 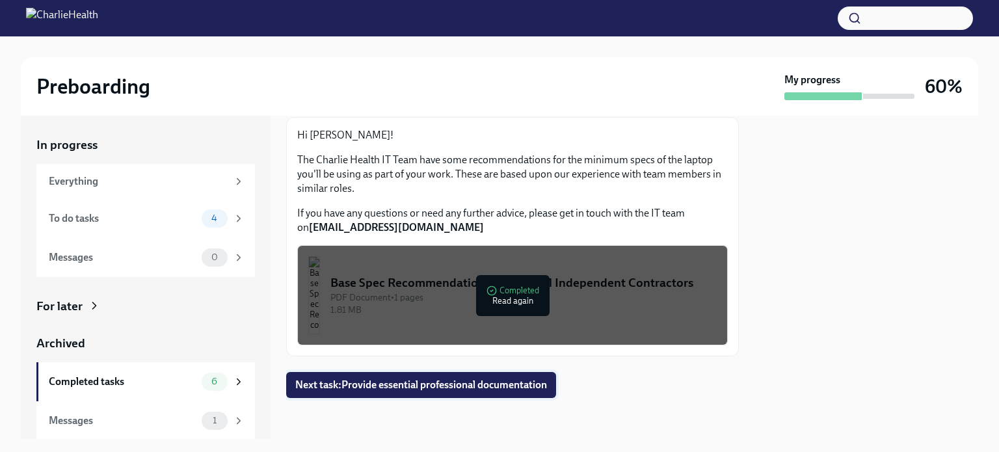 What do you see at coordinates (512, 295) in the screenshot?
I see `button: Base Spec Recommendations for Clinical Independent ContractorsPDF Document•1 pages1.81 MBComplete...` at bounding box center [512, 295].